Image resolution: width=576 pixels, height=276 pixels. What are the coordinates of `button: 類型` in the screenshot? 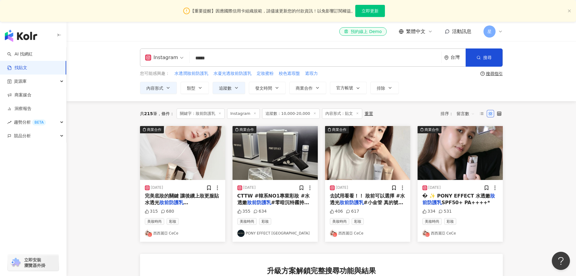 It's located at (195, 88).